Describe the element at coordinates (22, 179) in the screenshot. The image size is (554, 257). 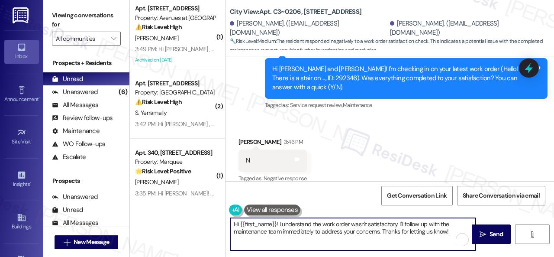
I see `a: Insights •` at that location.